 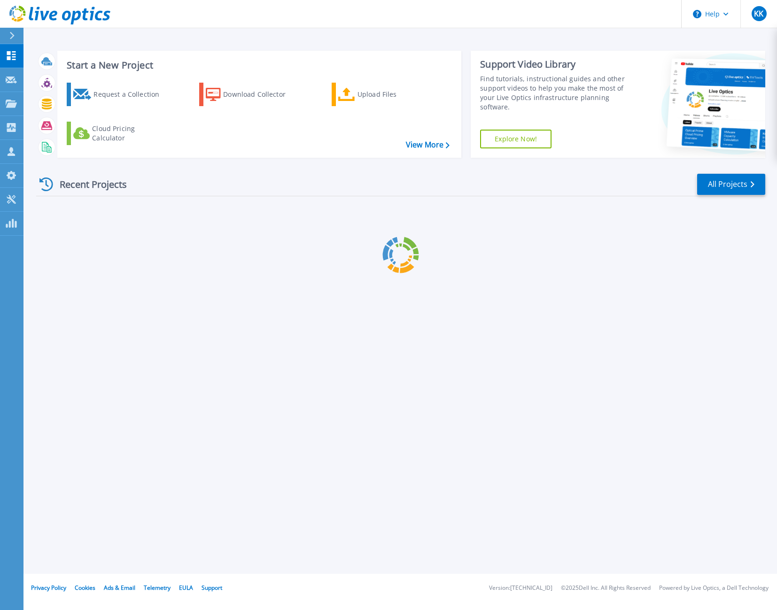 What do you see at coordinates (131, 94) in the screenshot?
I see `div: Request a Collection` at bounding box center [131, 94].